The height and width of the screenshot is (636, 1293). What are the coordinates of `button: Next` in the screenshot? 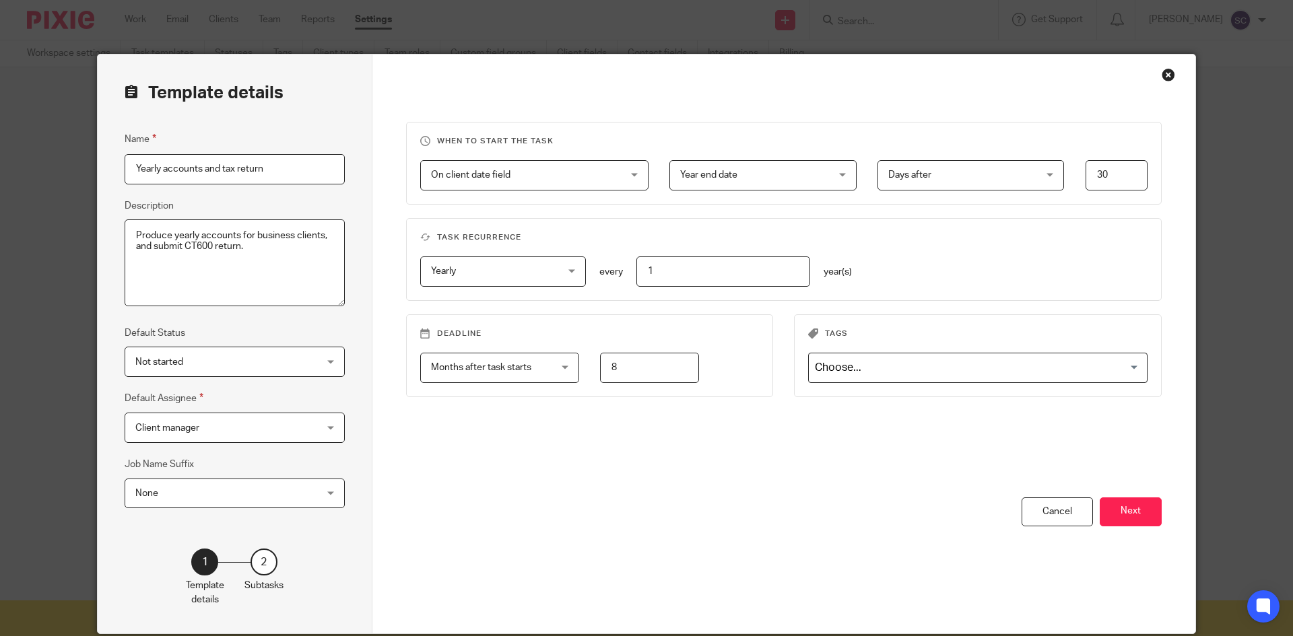 It's located at (1130, 512).